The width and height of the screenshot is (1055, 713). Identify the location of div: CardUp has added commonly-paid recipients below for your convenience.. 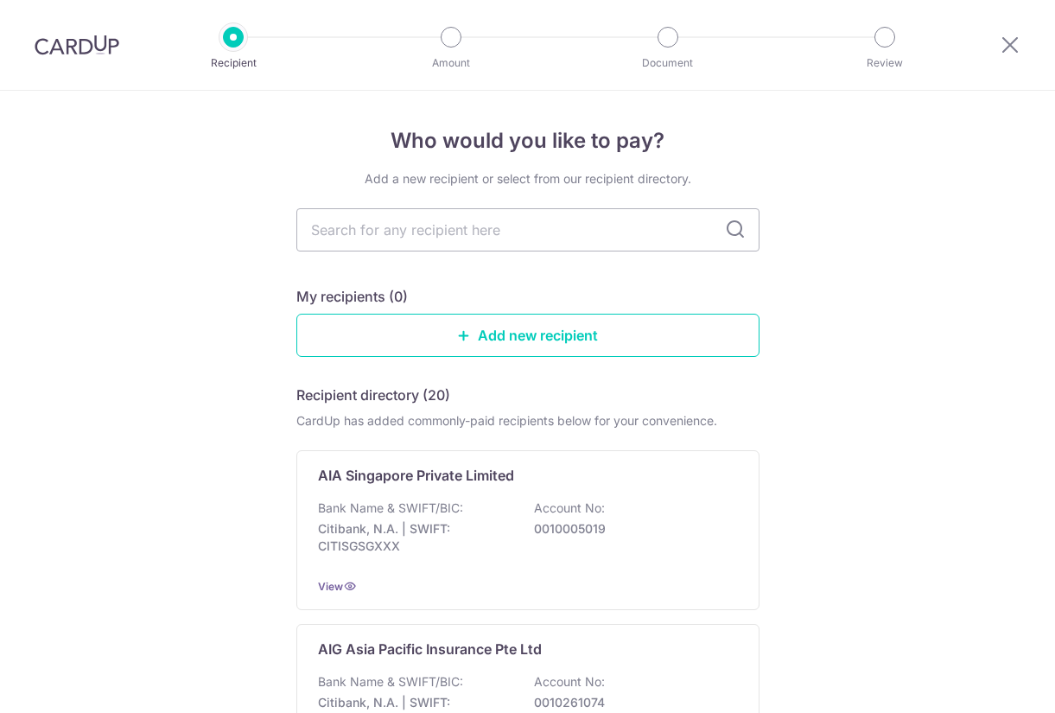
(528, 421).